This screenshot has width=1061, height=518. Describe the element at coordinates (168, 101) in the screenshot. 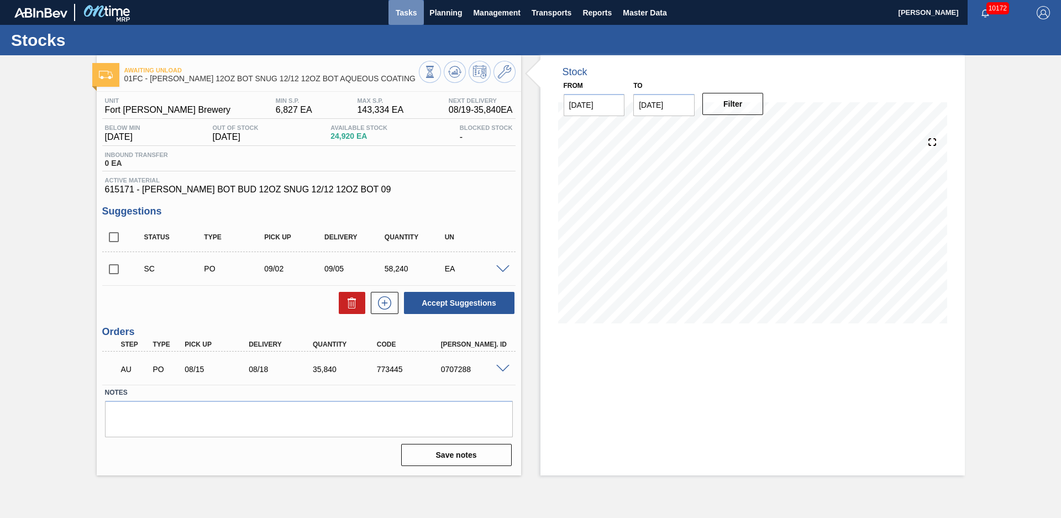

I see `span: Unit` at that location.